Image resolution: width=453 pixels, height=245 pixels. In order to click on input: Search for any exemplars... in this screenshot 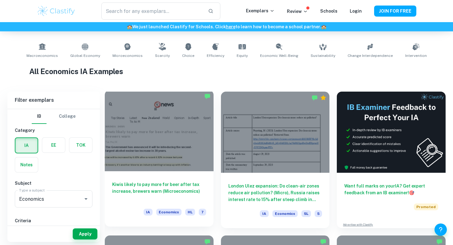, I will do `click(152, 11)`.